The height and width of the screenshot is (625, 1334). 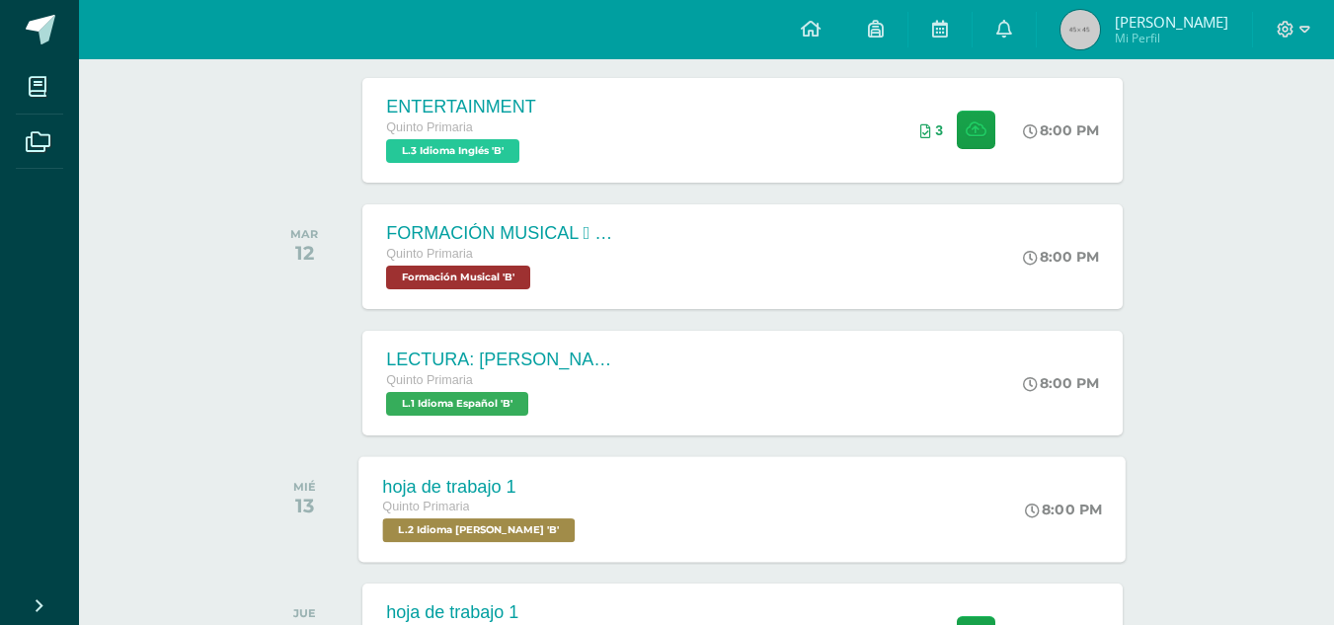 I want to click on div: JUE, so click(x=304, y=613).